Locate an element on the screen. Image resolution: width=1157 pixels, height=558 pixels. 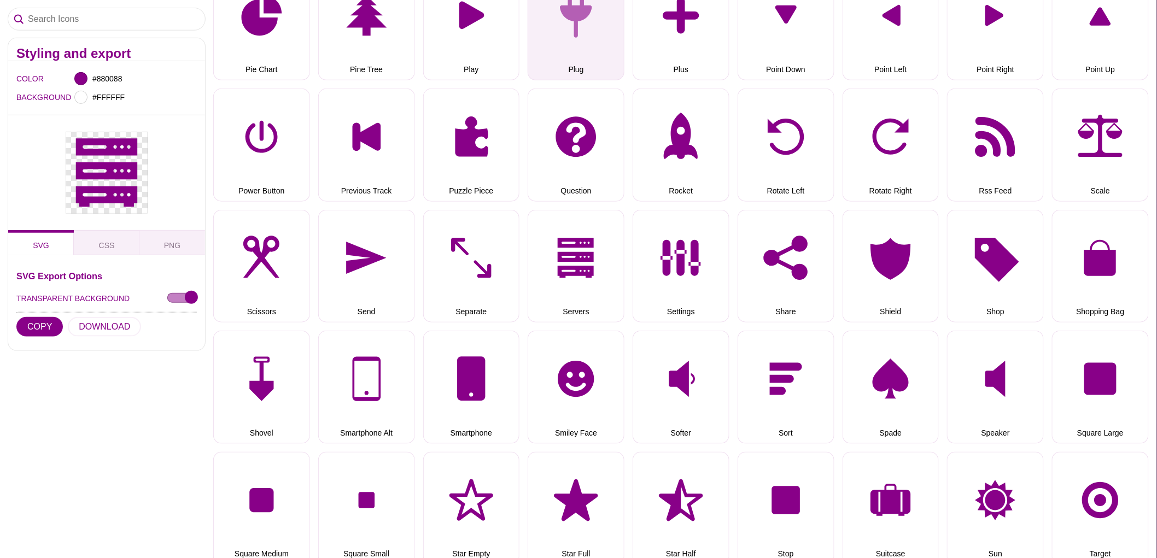
button: Softer is located at coordinates (680, 387).